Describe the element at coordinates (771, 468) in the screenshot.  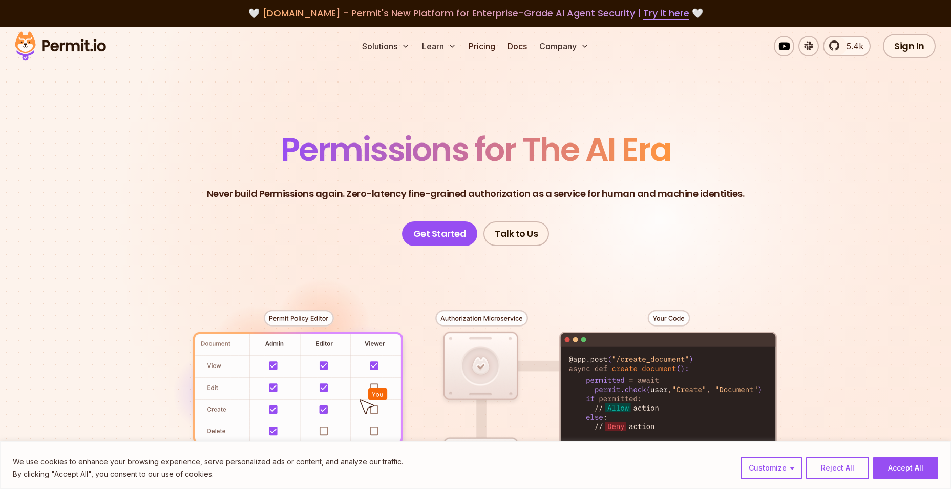
I see `button: Customize` at that location.